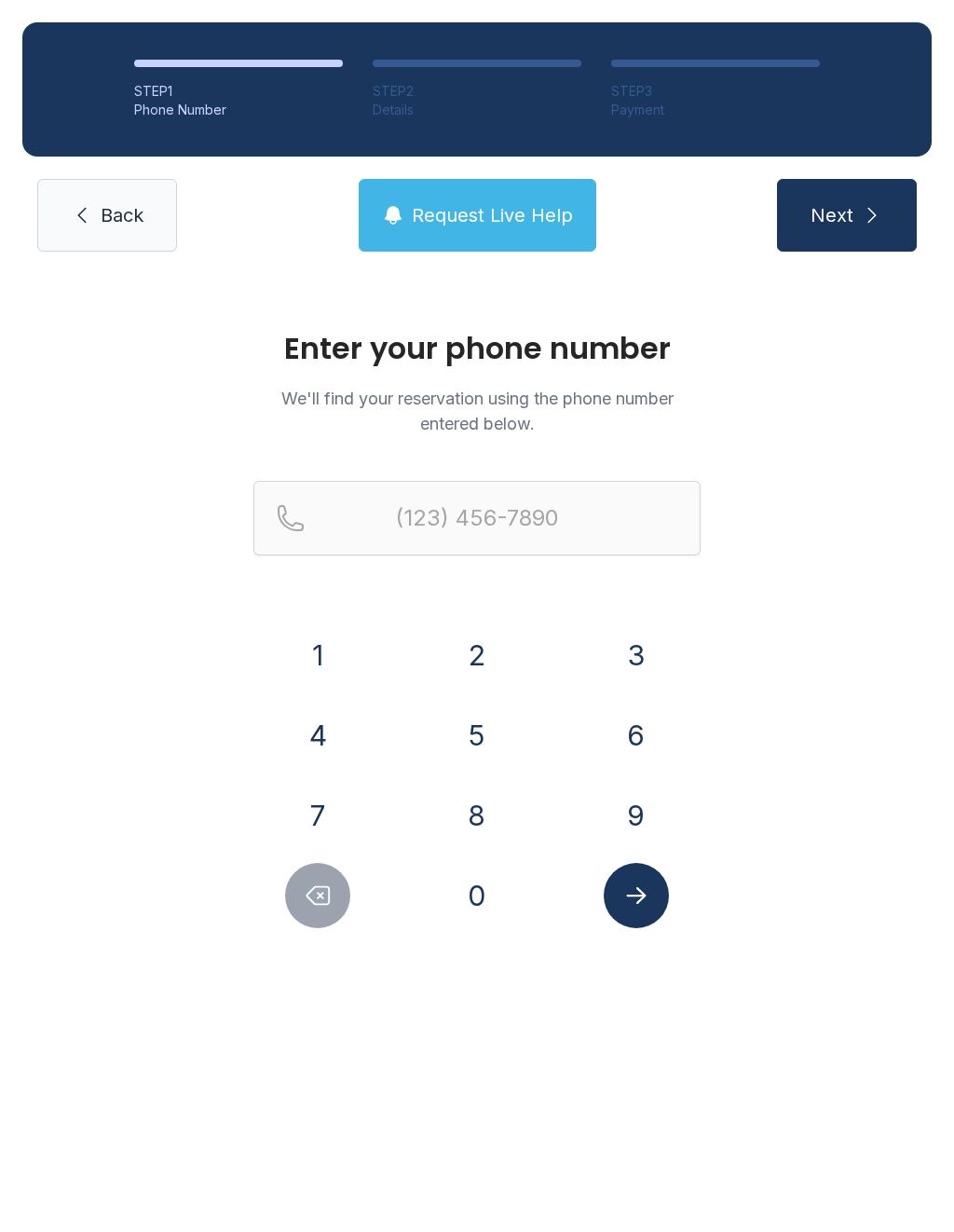  I want to click on button: 0, so click(477, 896).